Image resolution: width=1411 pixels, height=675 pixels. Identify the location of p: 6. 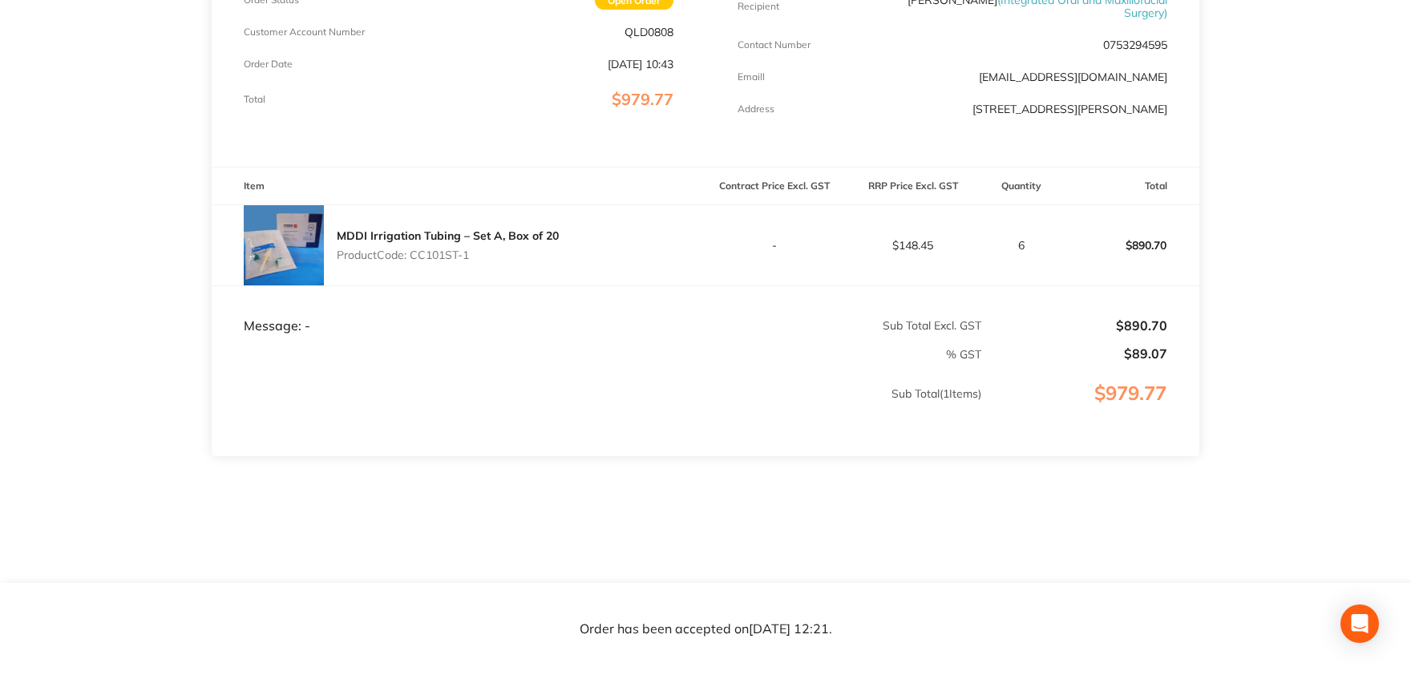
(1022, 245).